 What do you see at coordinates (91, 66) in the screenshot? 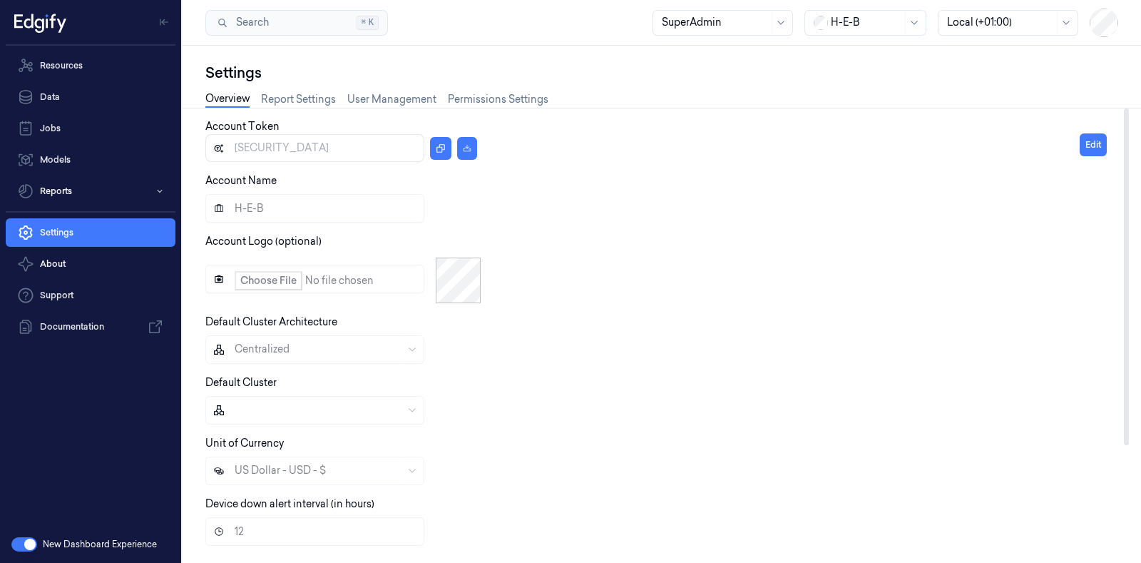
I see `a: Resources` at bounding box center [91, 66].